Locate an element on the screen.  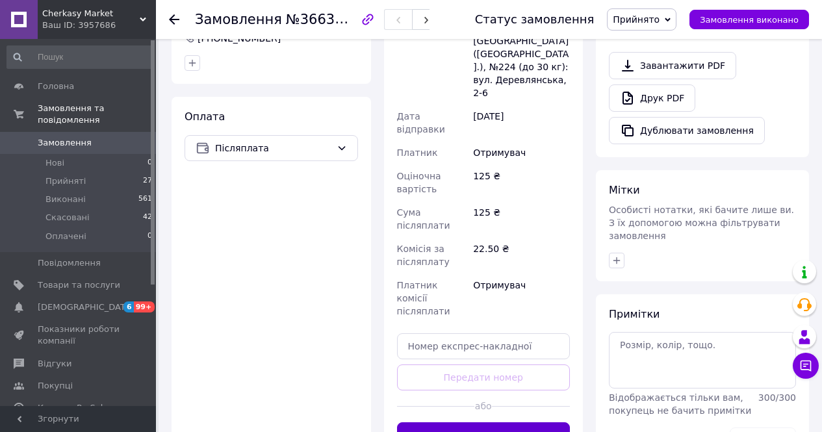
div: Повернутися назад is located at coordinates (174, 20).